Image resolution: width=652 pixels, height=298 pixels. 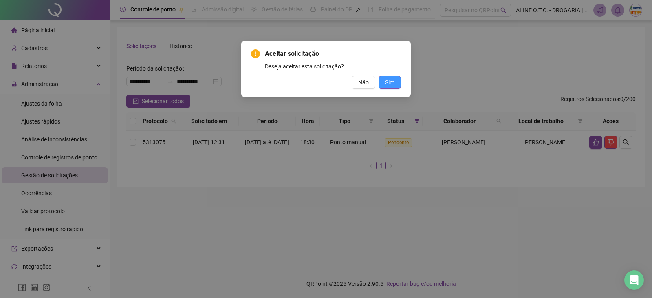 What do you see at coordinates (255, 54) in the screenshot?
I see `span: exclamation-circle` at bounding box center [255, 54].